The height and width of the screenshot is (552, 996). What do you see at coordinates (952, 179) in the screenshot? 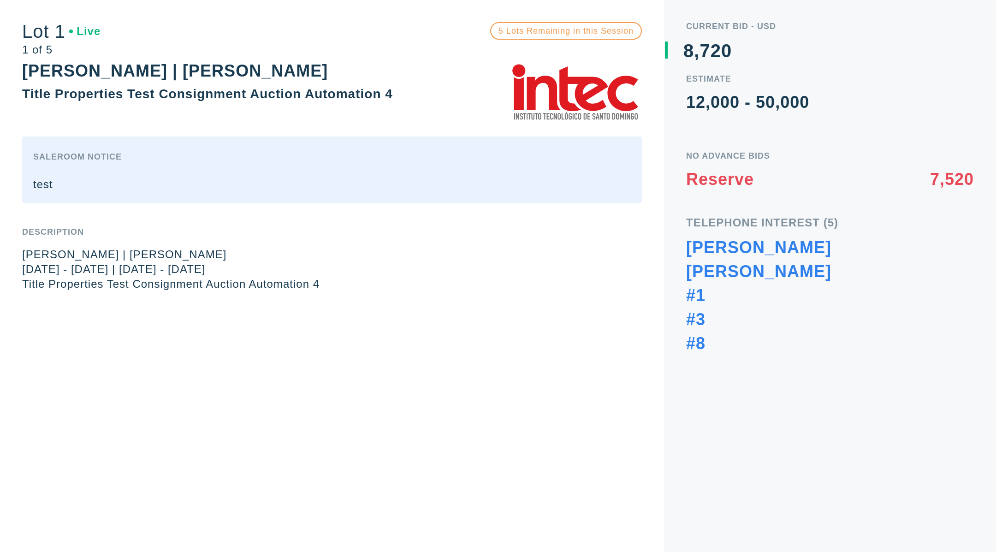
I see `div: 7,520` at bounding box center [952, 179].